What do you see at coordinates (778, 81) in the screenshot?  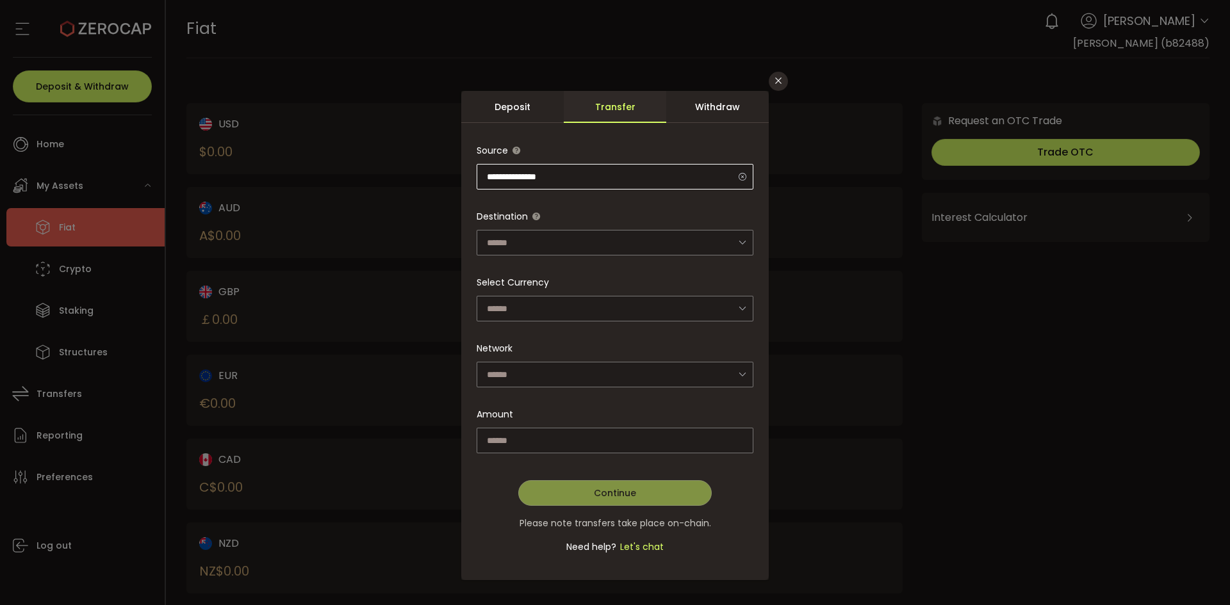 I see `button: Close` at bounding box center [778, 81].